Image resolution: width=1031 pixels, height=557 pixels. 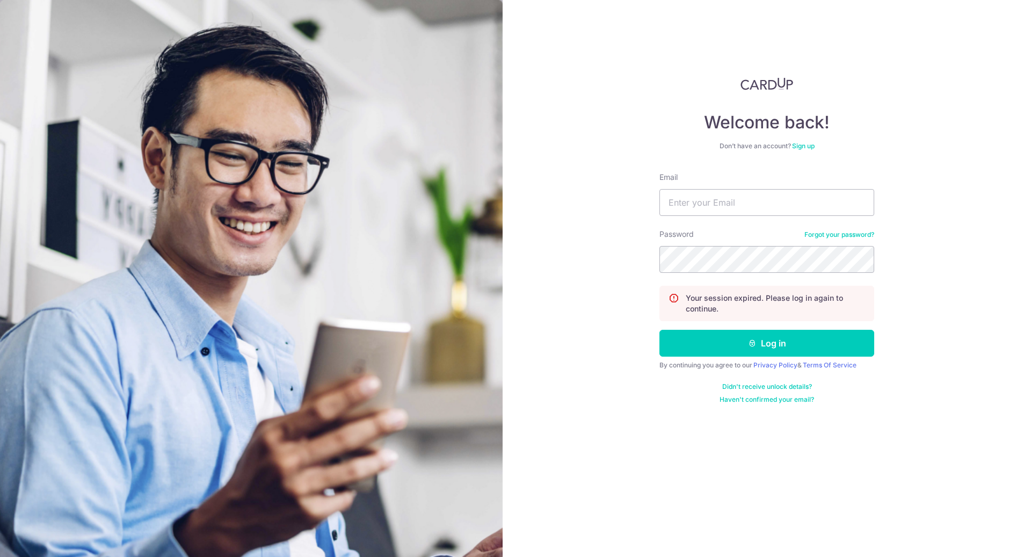 I want to click on label: Email, so click(x=669, y=177).